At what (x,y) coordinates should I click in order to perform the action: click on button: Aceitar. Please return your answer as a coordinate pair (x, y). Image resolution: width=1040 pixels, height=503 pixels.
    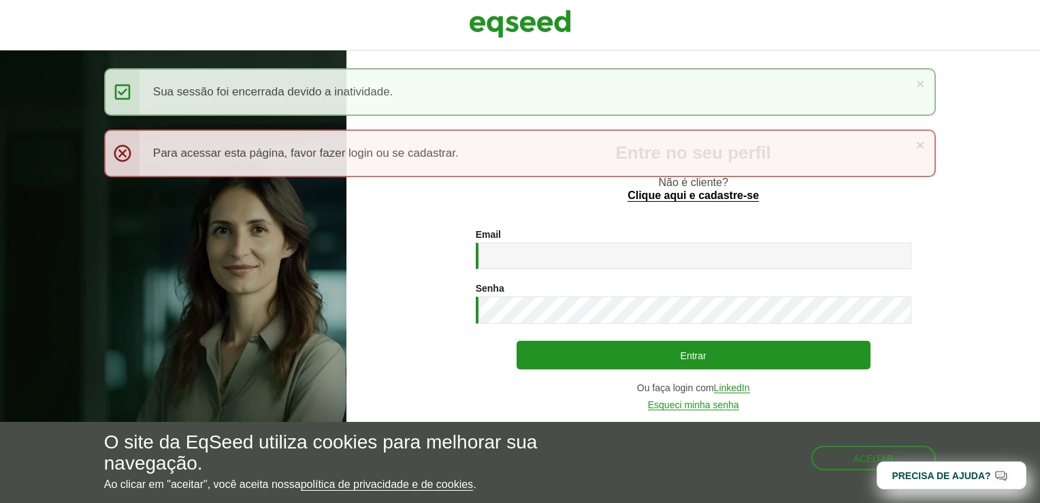
    Looking at the image, I should click on (874, 458).